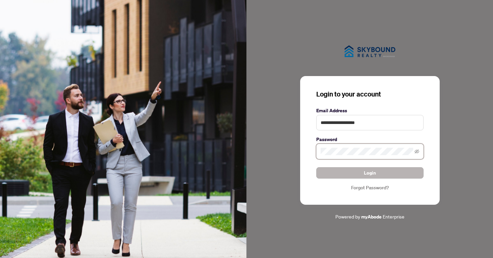  Describe the element at coordinates (370, 173) in the screenshot. I see `span: Login` at that location.